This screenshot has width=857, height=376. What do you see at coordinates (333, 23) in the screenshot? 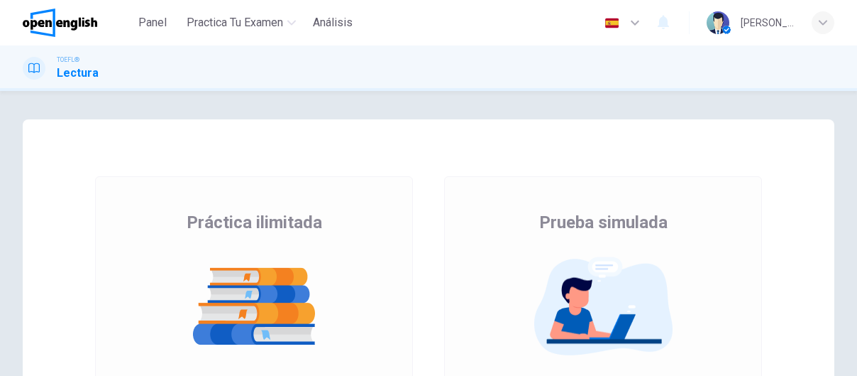
I see `a: Análisis` at bounding box center [333, 23].